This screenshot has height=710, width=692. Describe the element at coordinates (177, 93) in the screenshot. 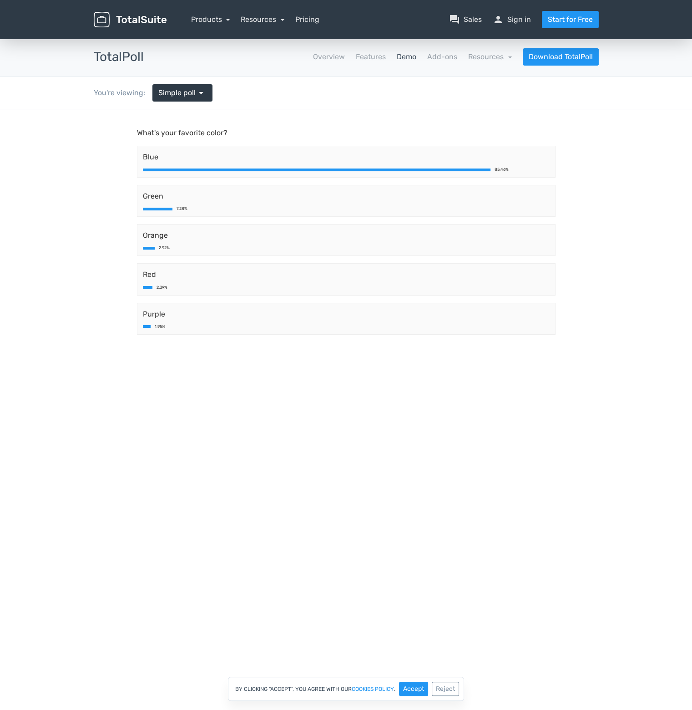

I see `span: Simple poll` at that location.